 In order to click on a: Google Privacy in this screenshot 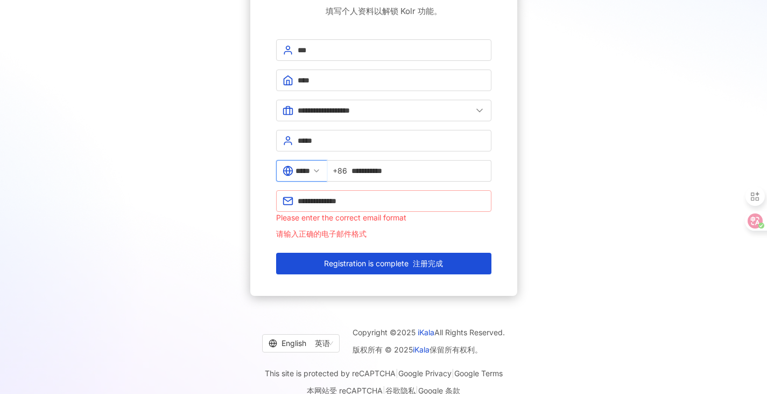, I will do `click(425, 373)`.